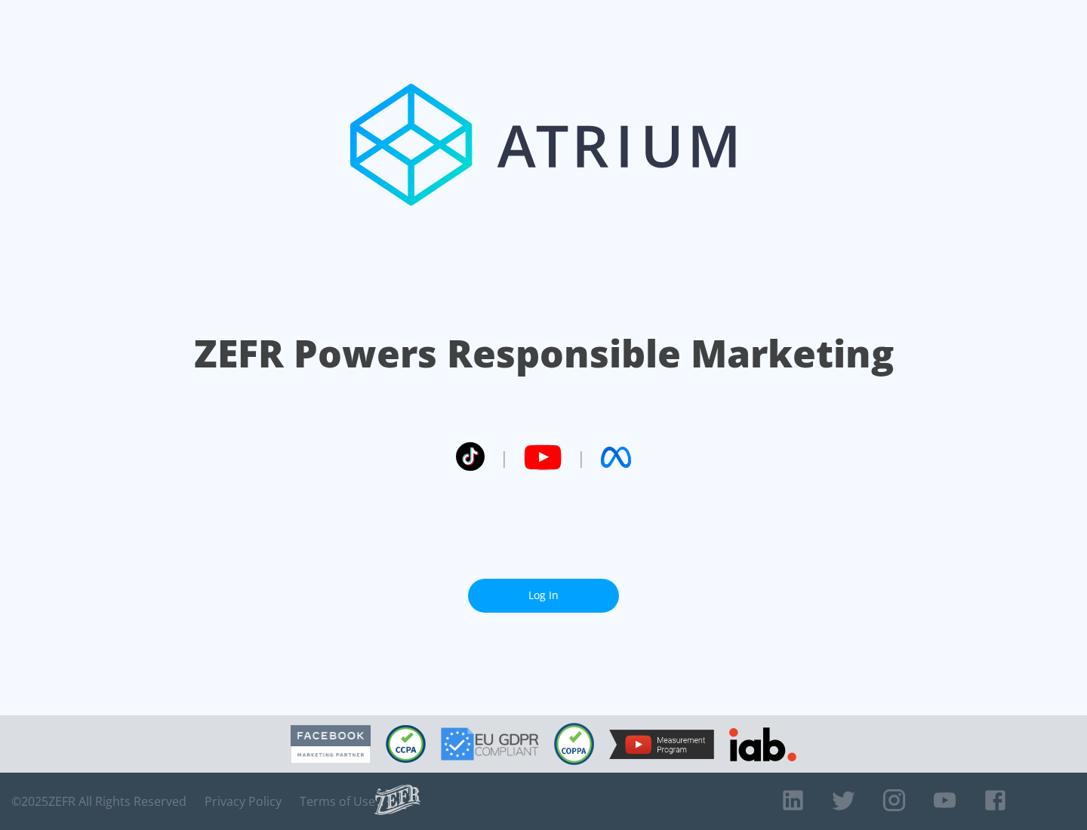  What do you see at coordinates (544, 596) in the screenshot?
I see `a: Log In` at bounding box center [544, 596].